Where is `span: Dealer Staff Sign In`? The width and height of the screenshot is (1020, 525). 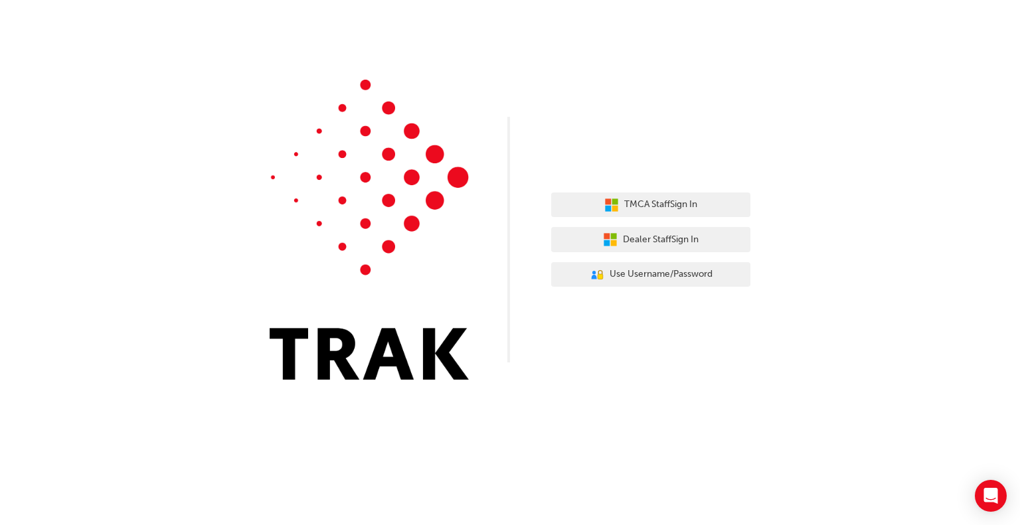 span: Dealer Staff Sign In is located at coordinates (661, 240).